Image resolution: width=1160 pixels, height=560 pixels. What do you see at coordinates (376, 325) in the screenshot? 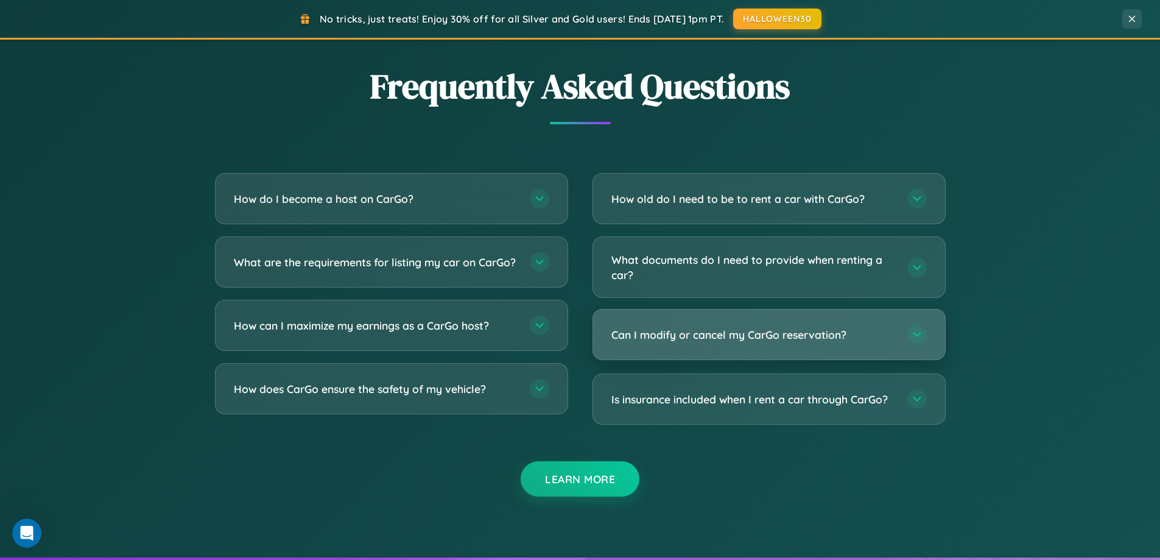
I see `h3: How can I maximize my earnings as a CarGo host?` at bounding box center [376, 325].